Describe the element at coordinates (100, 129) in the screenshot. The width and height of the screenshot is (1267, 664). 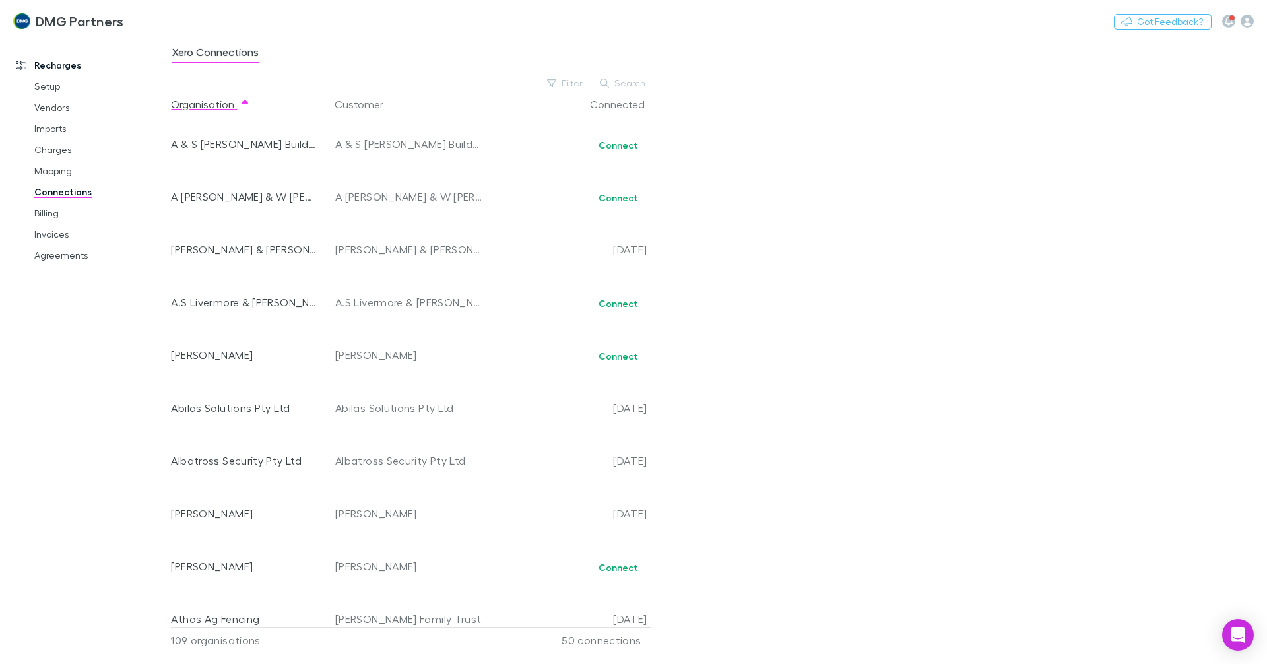
I see `a: Imports` at that location.